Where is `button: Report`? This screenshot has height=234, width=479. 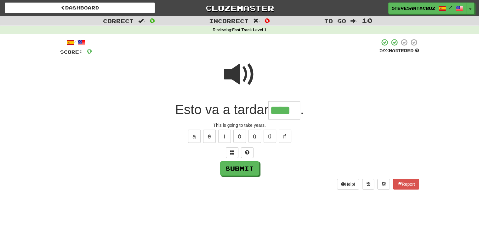 button: Report is located at coordinates (406, 184).